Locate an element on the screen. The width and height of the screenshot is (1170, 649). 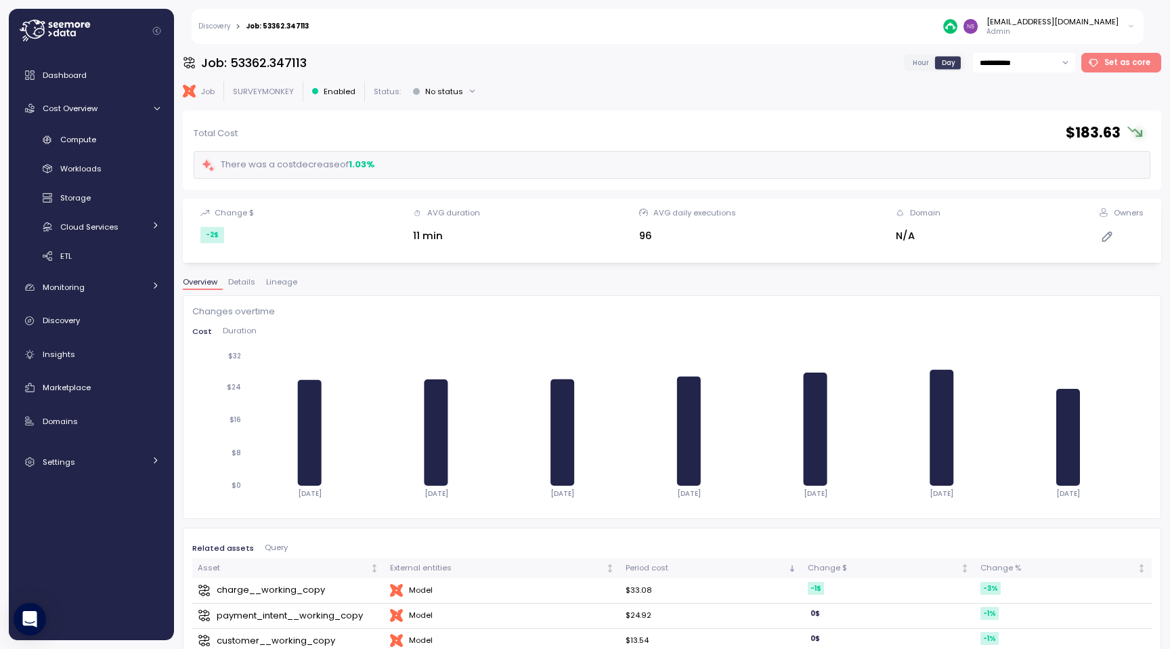
span: Monitoring is located at coordinates (64, 287).